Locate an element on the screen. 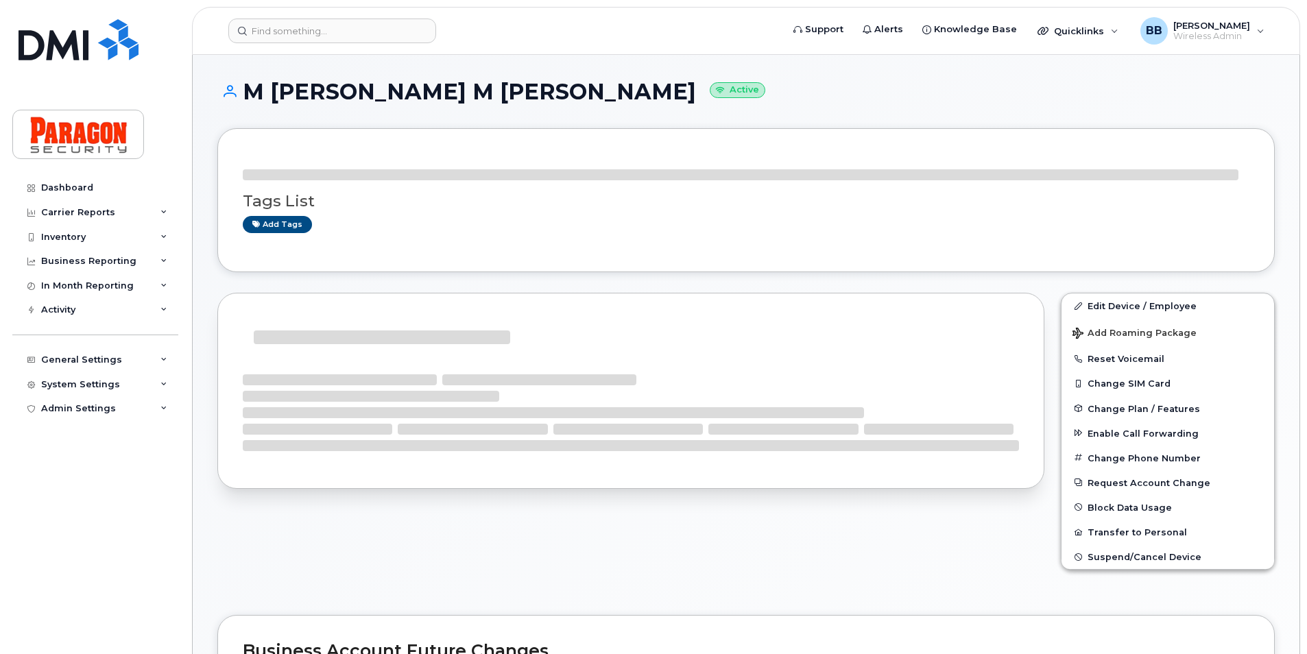 The image size is (1307, 654). button: Reset Voicemail is located at coordinates (1168, 359).